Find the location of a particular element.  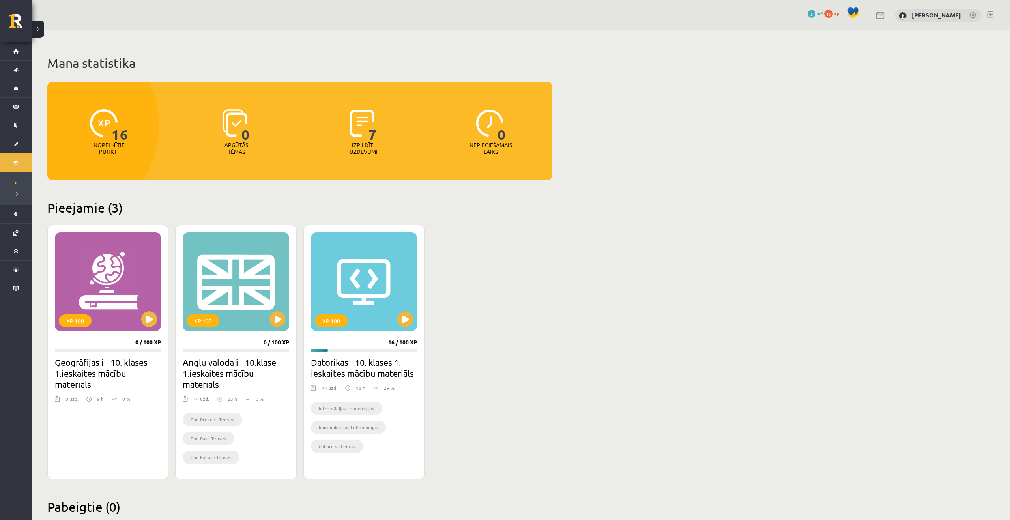

p: 9 h is located at coordinates (100, 399).